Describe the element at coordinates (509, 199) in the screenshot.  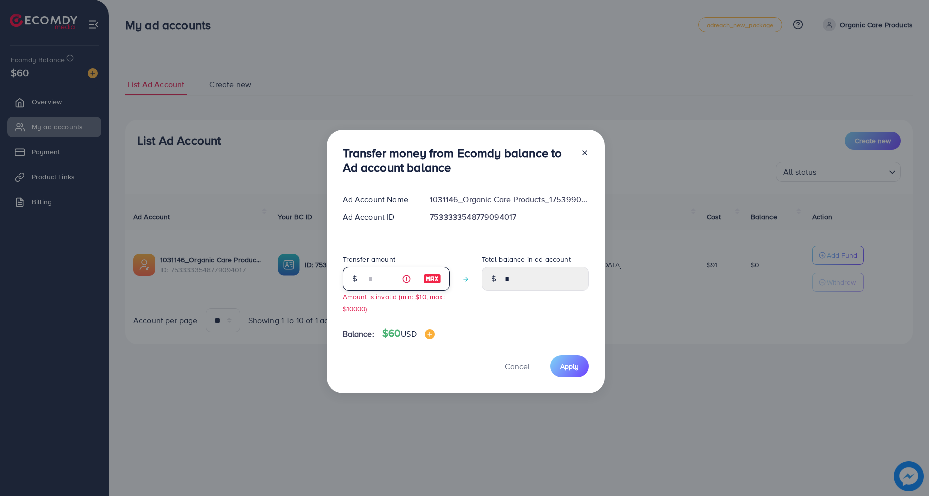
I see `div: 1031146_Organic Care Products_1753990938207` at that location.